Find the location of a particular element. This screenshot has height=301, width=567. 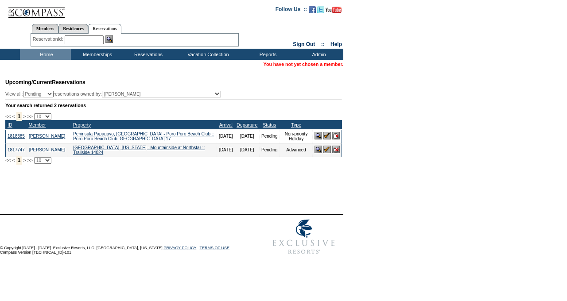

a: Subscribe to our YouTube Channel is located at coordinates (334, 12).